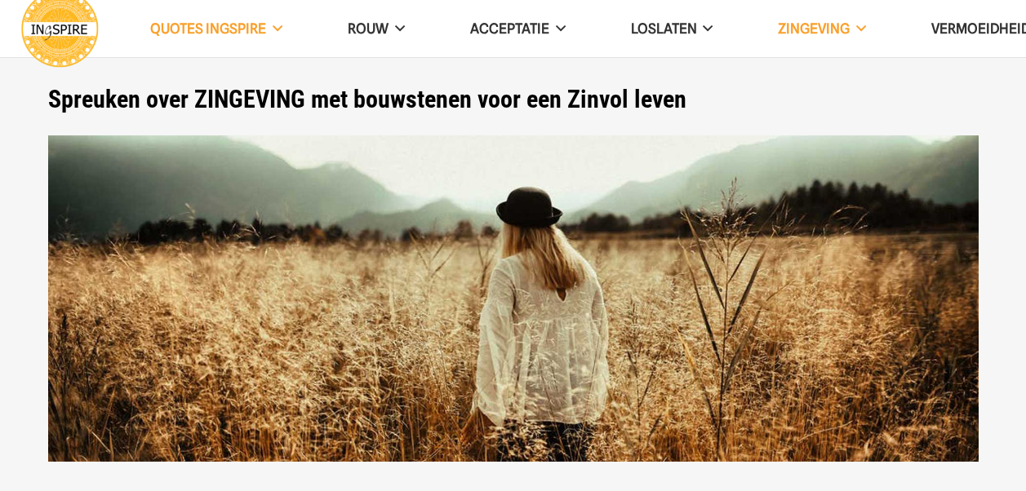  Describe the element at coordinates (376, 29) in the screenshot. I see `a: ROUW` at that location.